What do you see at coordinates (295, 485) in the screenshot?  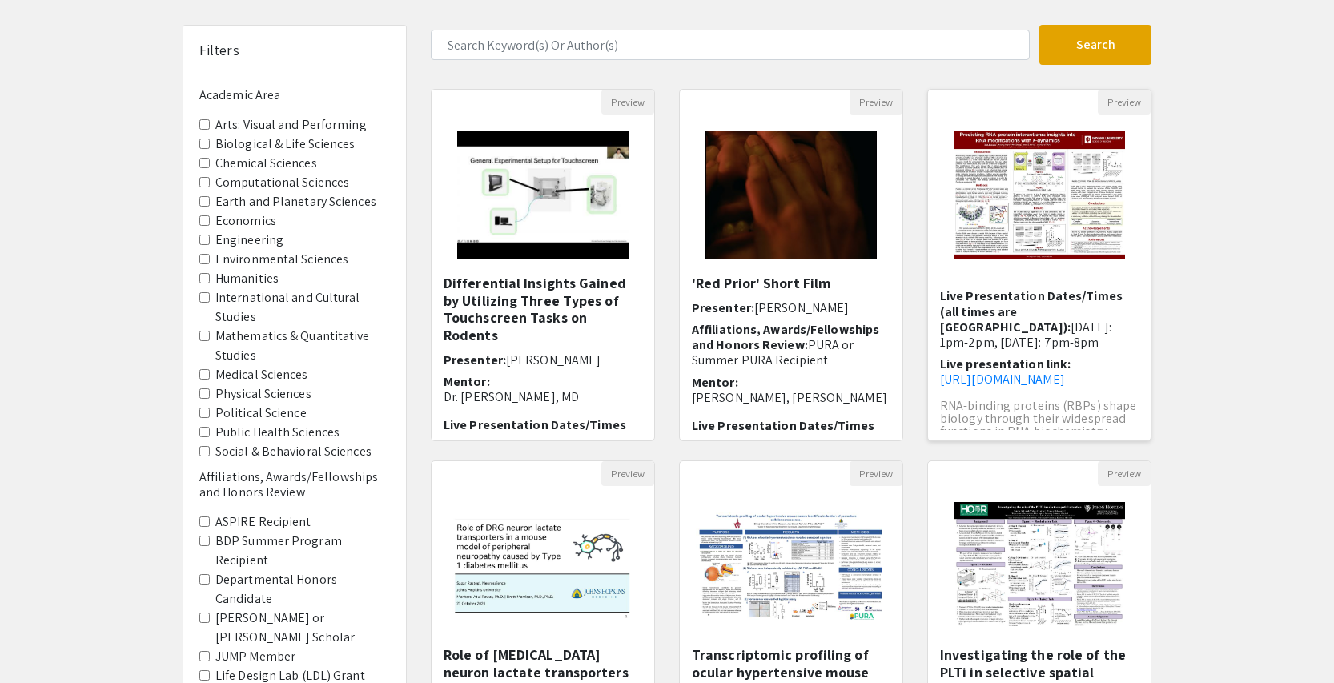 I see `h6: Affiliations, Awards/Fellowships and Honors Review` at bounding box center [295, 485].